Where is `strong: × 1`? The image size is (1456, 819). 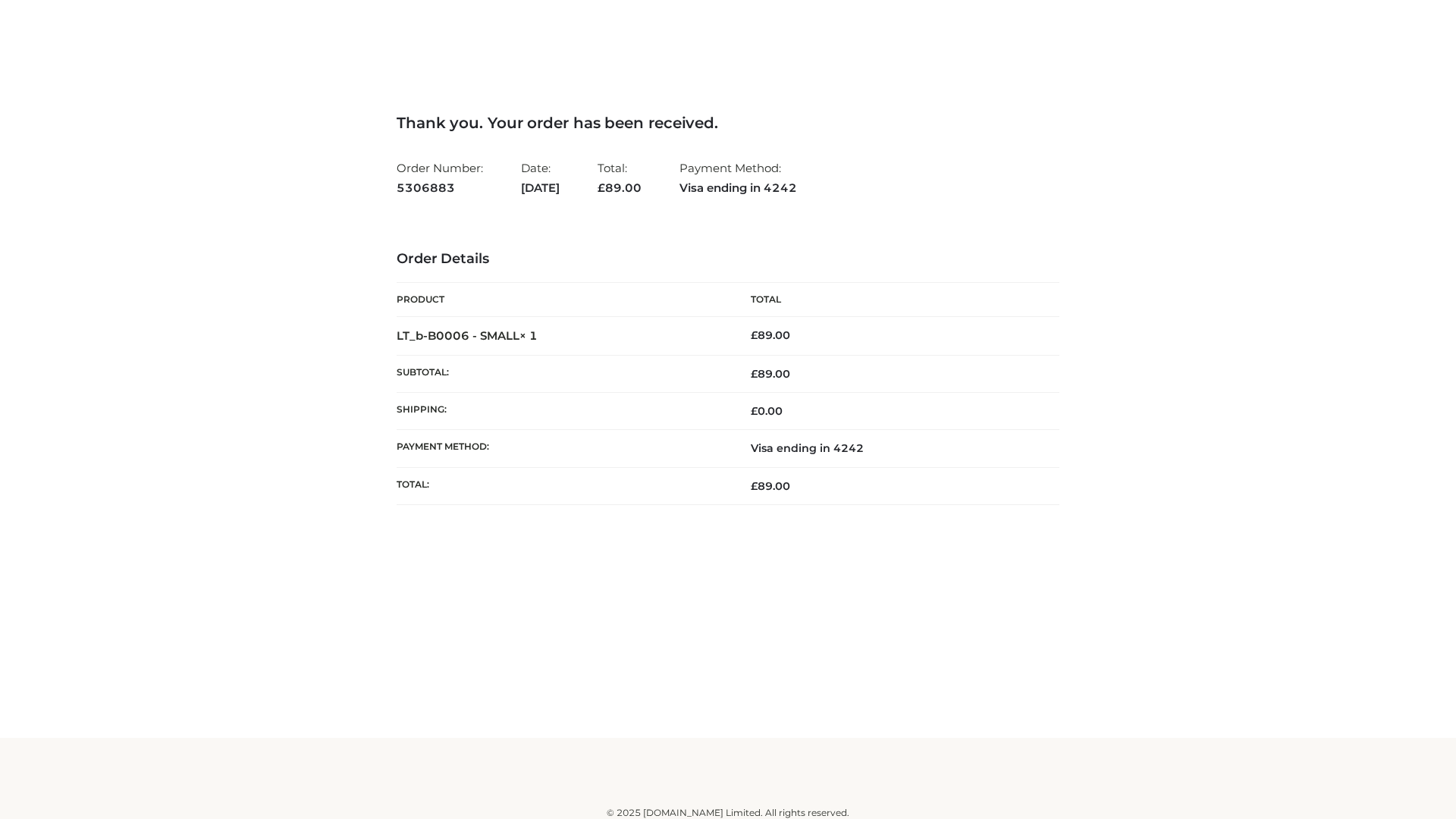 strong: × 1 is located at coordinates (529, 335).